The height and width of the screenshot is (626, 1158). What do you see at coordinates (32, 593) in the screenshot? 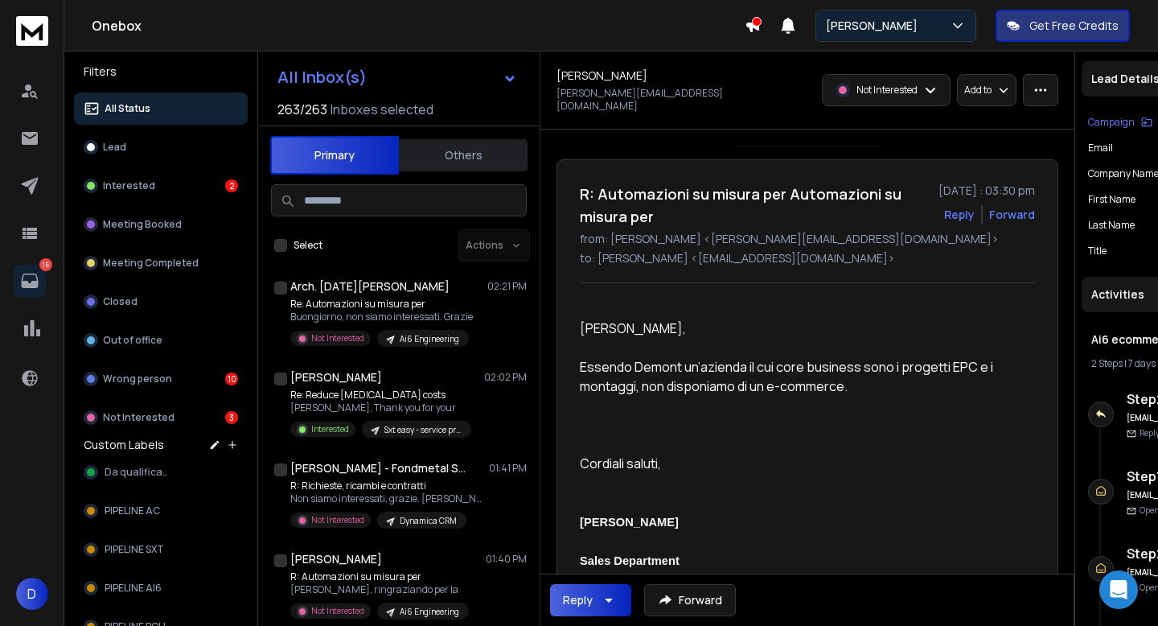
I see `span: D` at bounding box center [32, 593].